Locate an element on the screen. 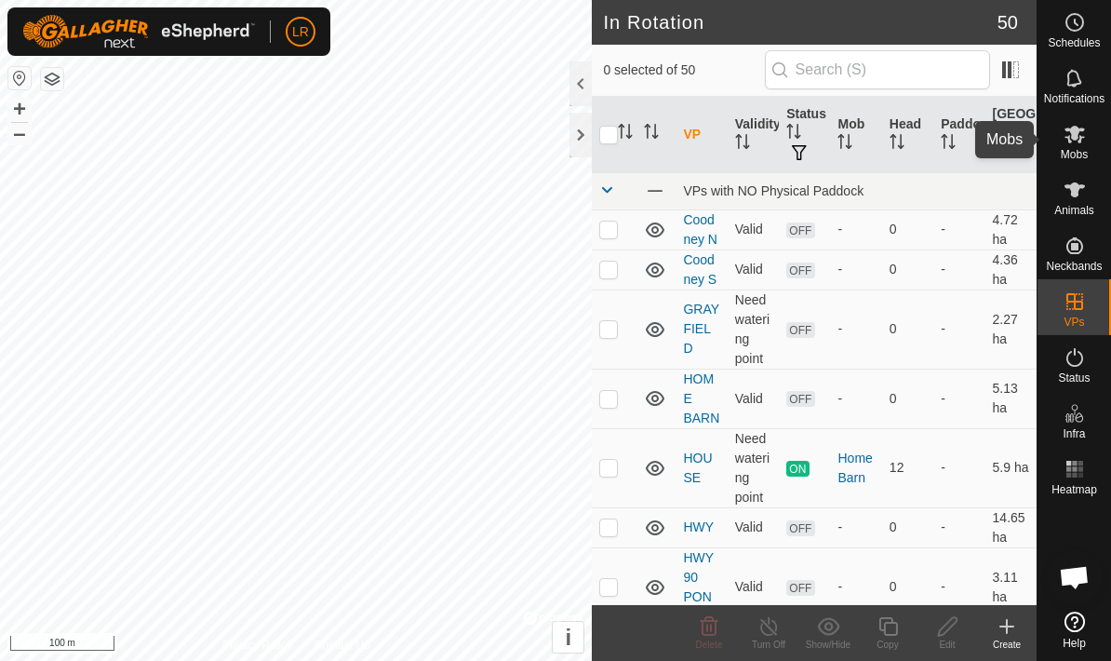 Image resolution: width=1111 pixels, height=661 pixels. div: VPs with NO Physical Paddock is located at coordinates (856, 191).